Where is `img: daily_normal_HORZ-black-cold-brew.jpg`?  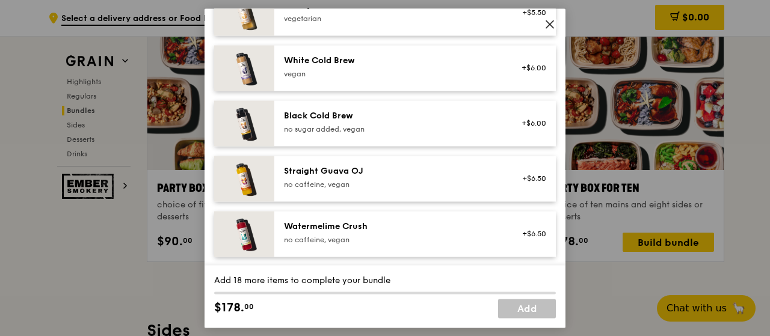
img: daily_normal_HORZ-black-cold-brew.jpg is located at coordinates (244, 123).